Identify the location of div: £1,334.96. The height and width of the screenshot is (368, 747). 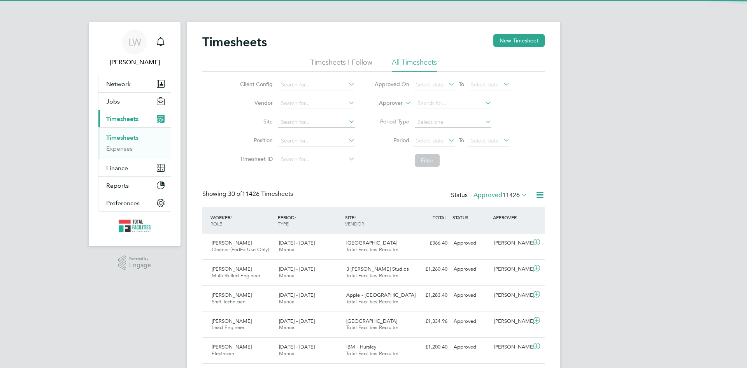
(430, 321).